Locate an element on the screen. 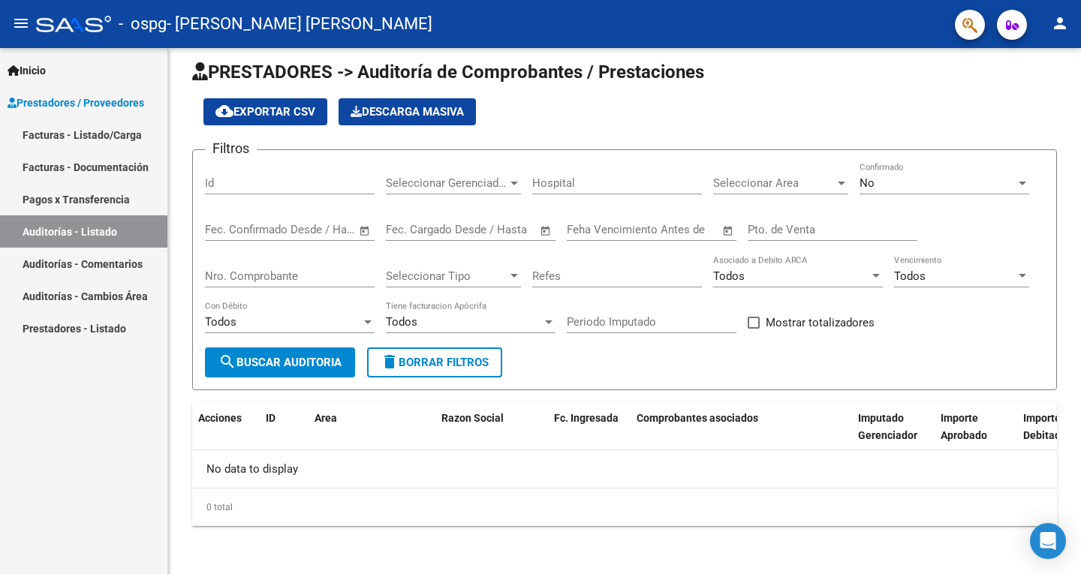  span: Comprobantes asociados is located at coordinates (698, 418).